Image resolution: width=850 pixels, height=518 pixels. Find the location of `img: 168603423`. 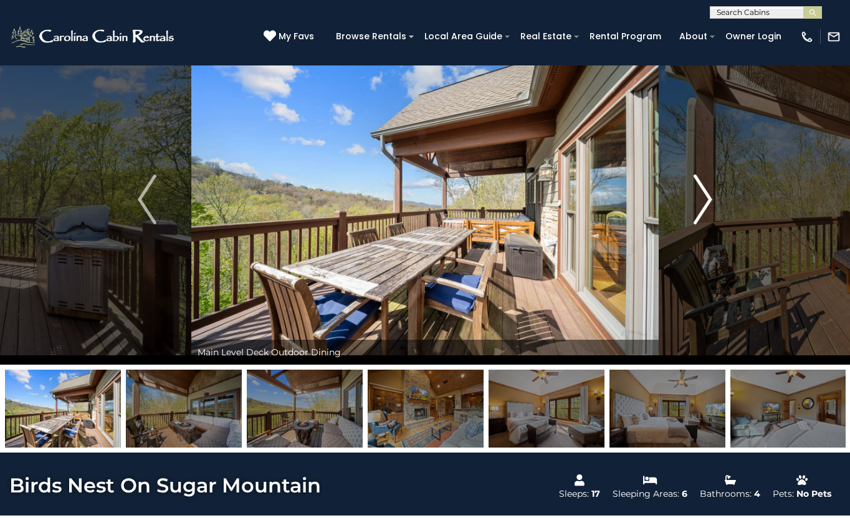

img: 168603423 is located at coordinates (789, 408).